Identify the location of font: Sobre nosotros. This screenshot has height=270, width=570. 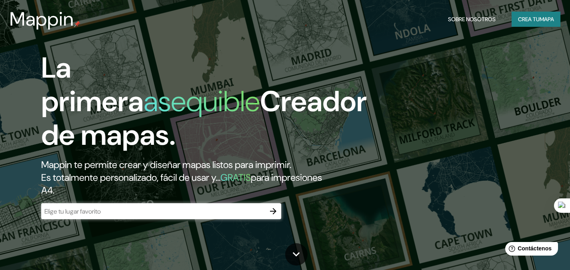
(471, 19).